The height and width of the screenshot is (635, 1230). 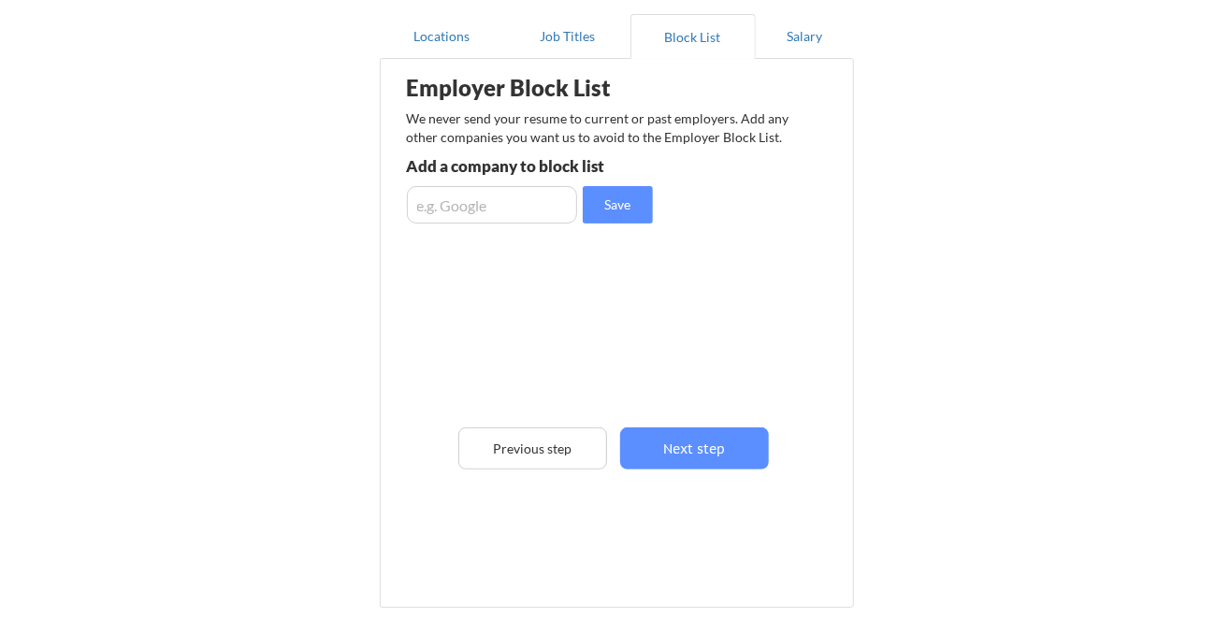 I want to click on div: Add a company to block list, so click(x=545, y=166).